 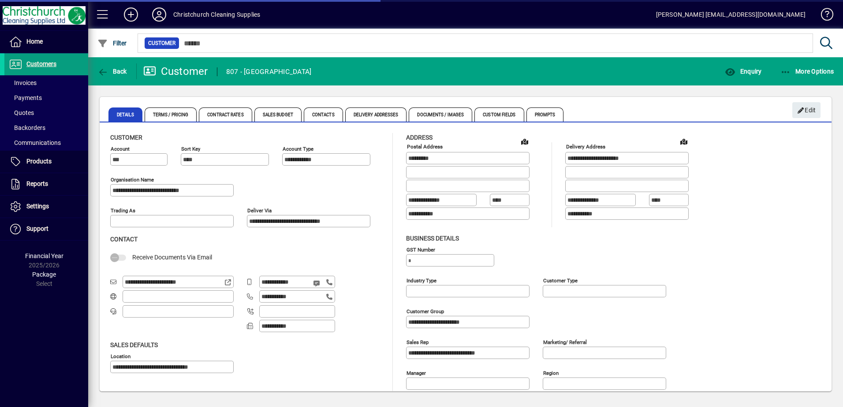 I want to click on a: Settings, so click(x=46, y=207).